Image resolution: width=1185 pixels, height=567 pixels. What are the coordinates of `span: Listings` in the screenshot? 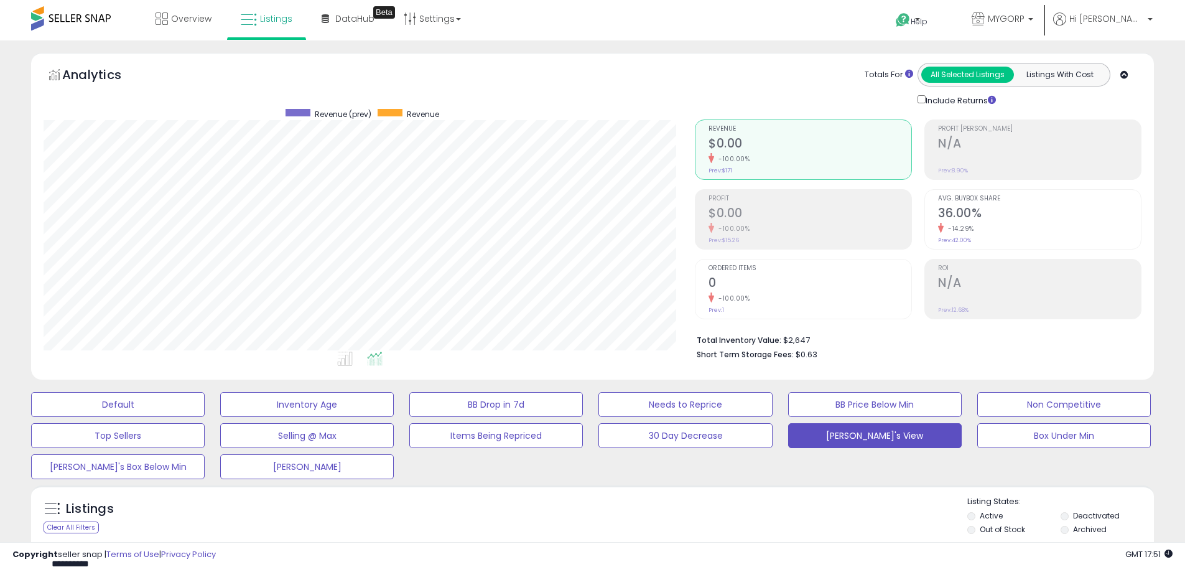 It's located at (276, 19).